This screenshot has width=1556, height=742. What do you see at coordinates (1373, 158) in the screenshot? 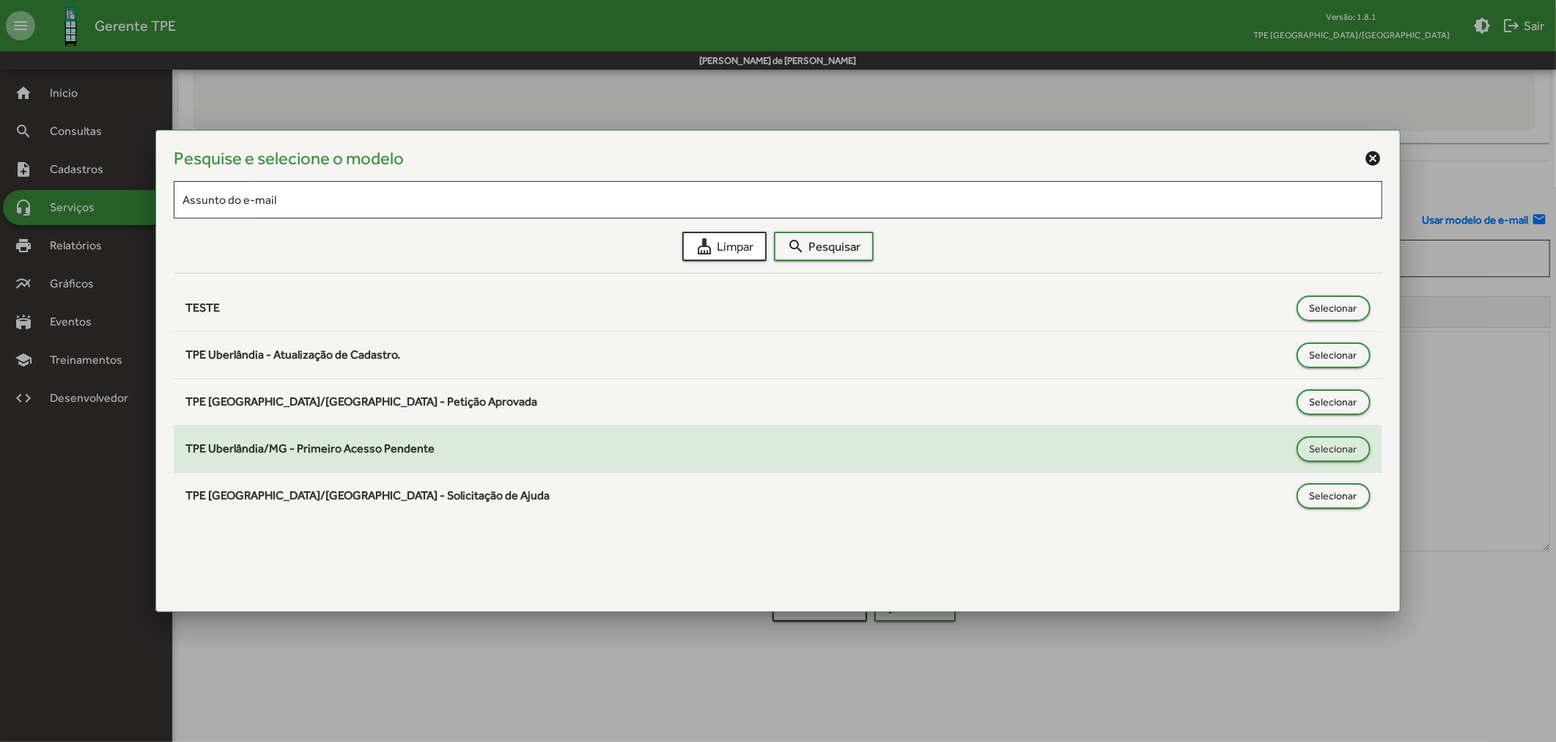
I see `mat-icon: cancel` at bounding box center [1373, 158].